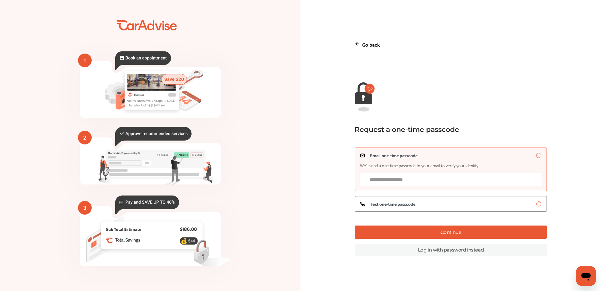  Describe the element at coordinates (362, 155) in the screenshot. I see `img: icon_email.a11c3263.svg` at that location.